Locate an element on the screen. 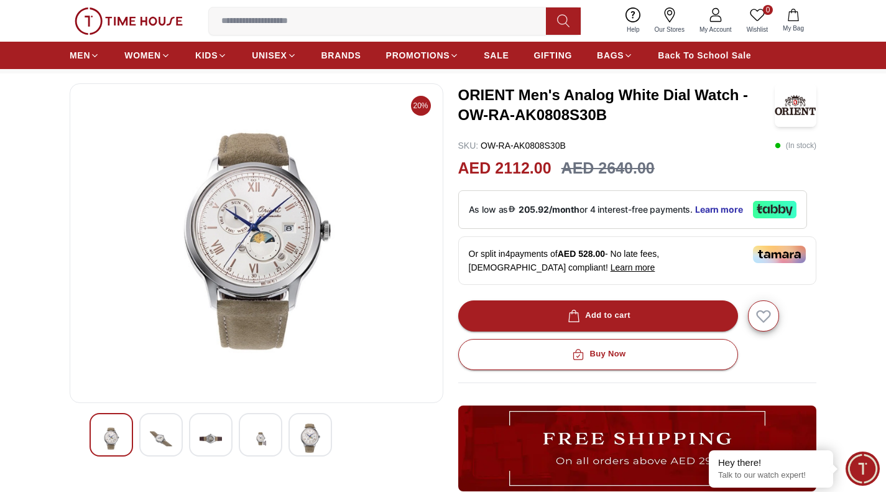 The width and height of the screenshot is (886, 492). span: Back To School Sale is located at coordinates (705, 55).